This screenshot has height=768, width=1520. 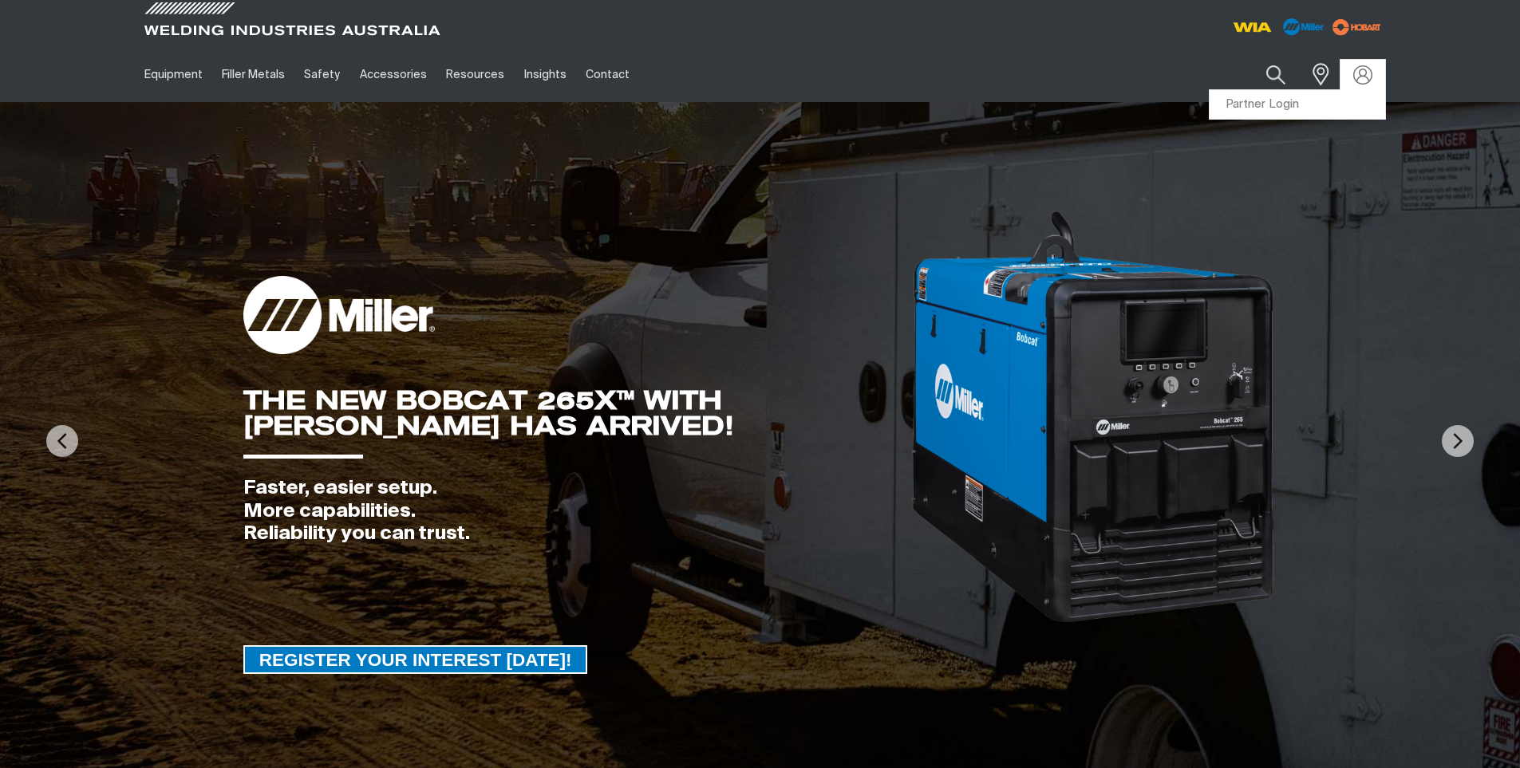 What do you see at coordinates (1276, 74) in the screenshot?
I see `button: Search products` at bounding box center [1276, 74].